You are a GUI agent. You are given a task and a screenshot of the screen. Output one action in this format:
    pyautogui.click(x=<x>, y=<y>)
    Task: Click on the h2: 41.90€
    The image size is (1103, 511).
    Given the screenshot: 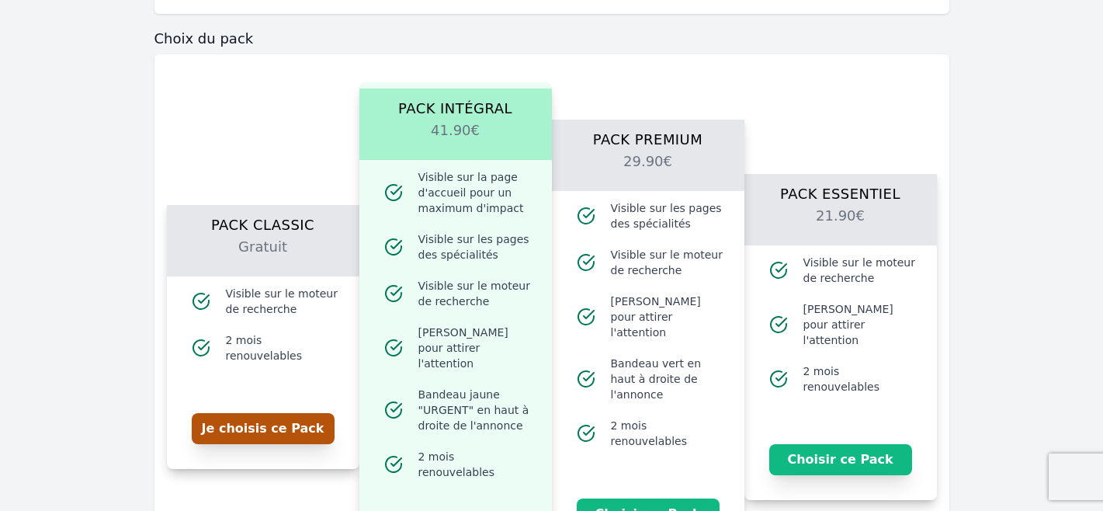 What is the action you would take?
    pyautogui.click(x=456, y=140)
    